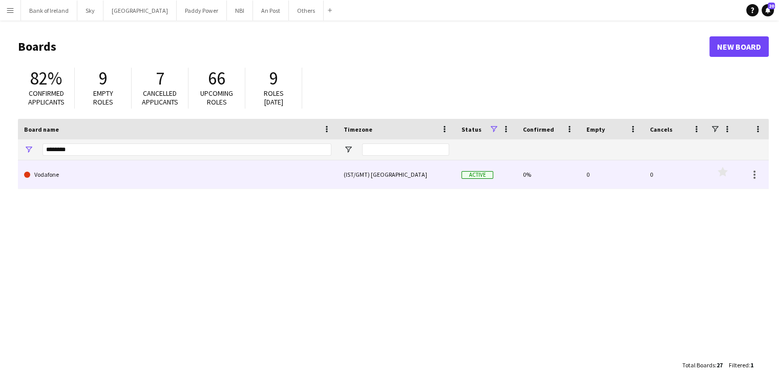 Image resolution: width=779 pixels, height=374 pixels. I want to click on button: An Post, so click(271, 10).